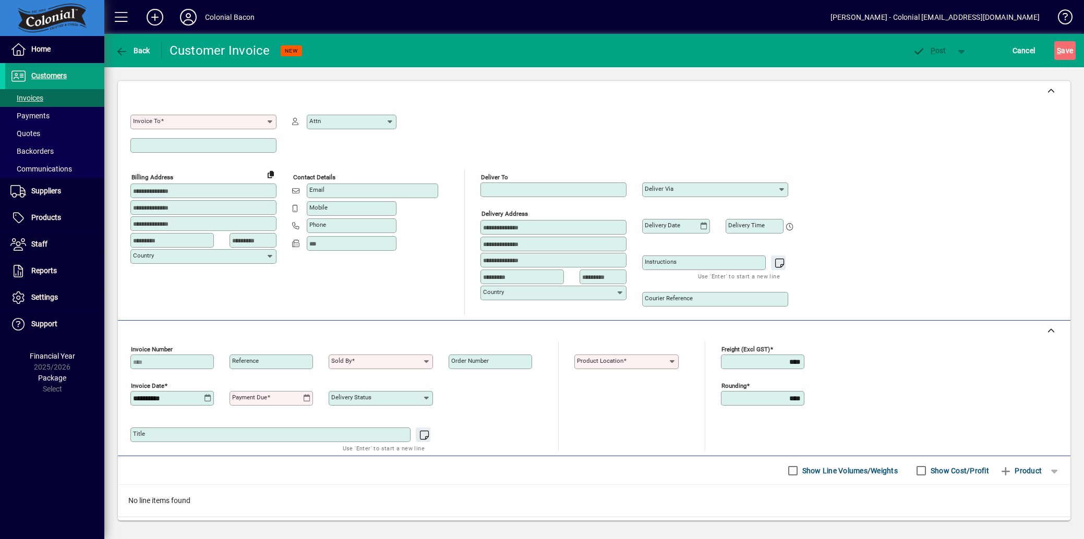 The width and height of the screenshot is (1084, 539). Describe the element at coordinates (32, 151) in the screenshot. I see `span: Backorders` at that location.